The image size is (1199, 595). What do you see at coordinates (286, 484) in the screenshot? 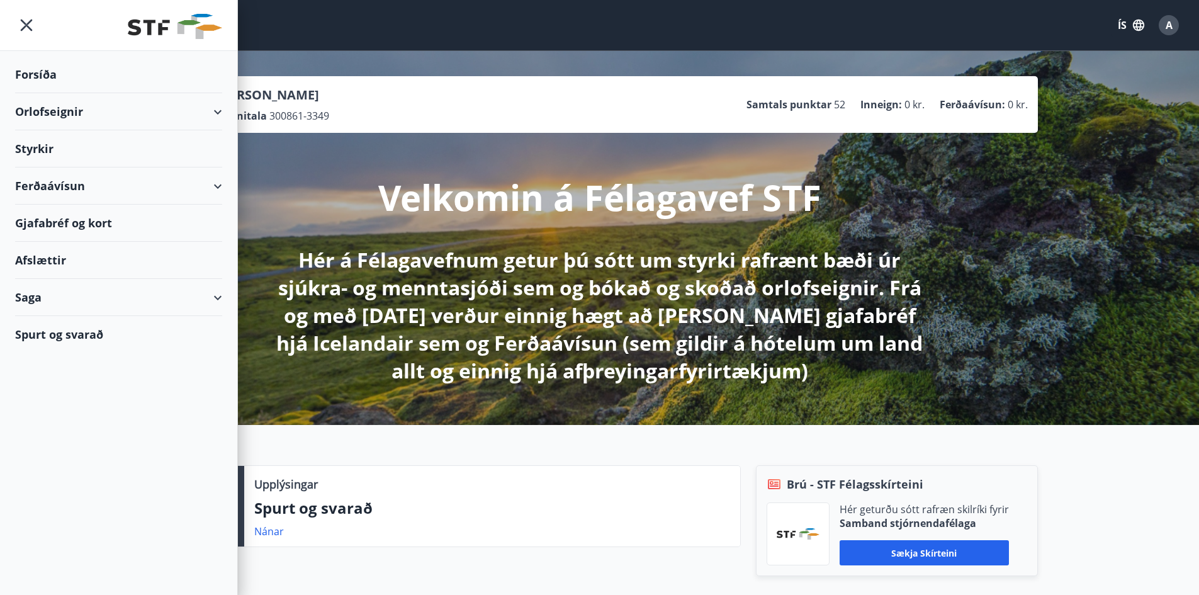
I see `p: Upplýsingar` at bounding box center [286, 484].